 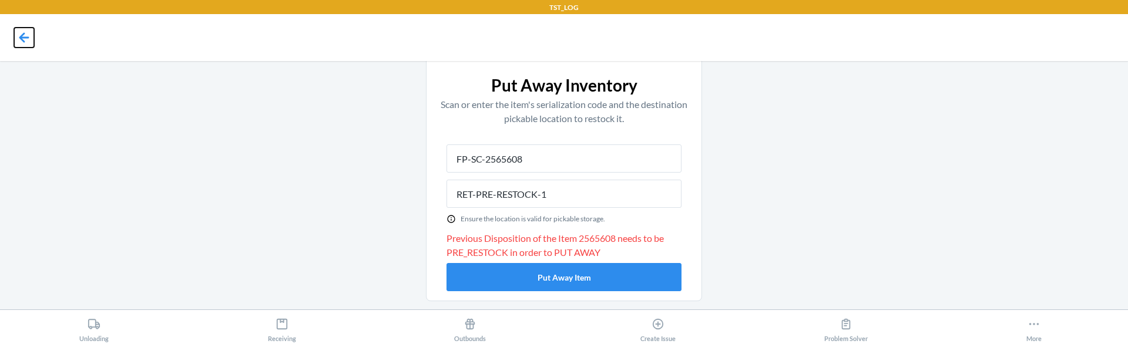 I want to click on p: Previous Disposition of the Item 2565608 needs to be PRE_RESTOCK in order to PUT AWAY, so click(x=564, y=246).